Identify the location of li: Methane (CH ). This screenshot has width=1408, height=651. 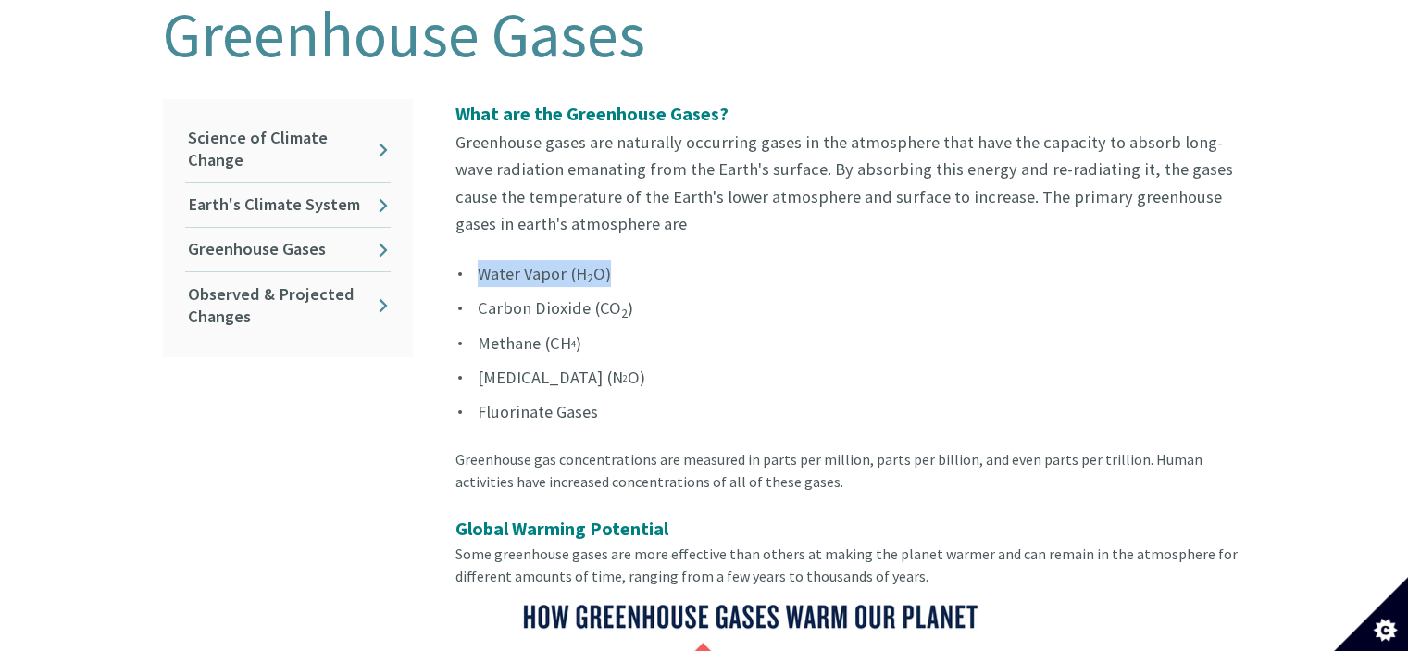
(851, 342).